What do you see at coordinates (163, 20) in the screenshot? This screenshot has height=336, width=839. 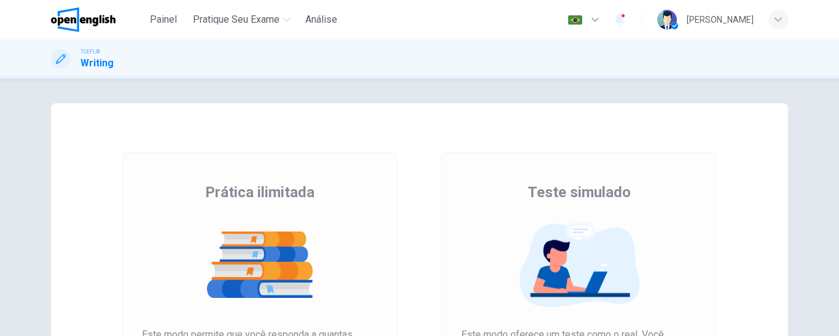 I see `span: Painel` at bounding box center [163, 20].